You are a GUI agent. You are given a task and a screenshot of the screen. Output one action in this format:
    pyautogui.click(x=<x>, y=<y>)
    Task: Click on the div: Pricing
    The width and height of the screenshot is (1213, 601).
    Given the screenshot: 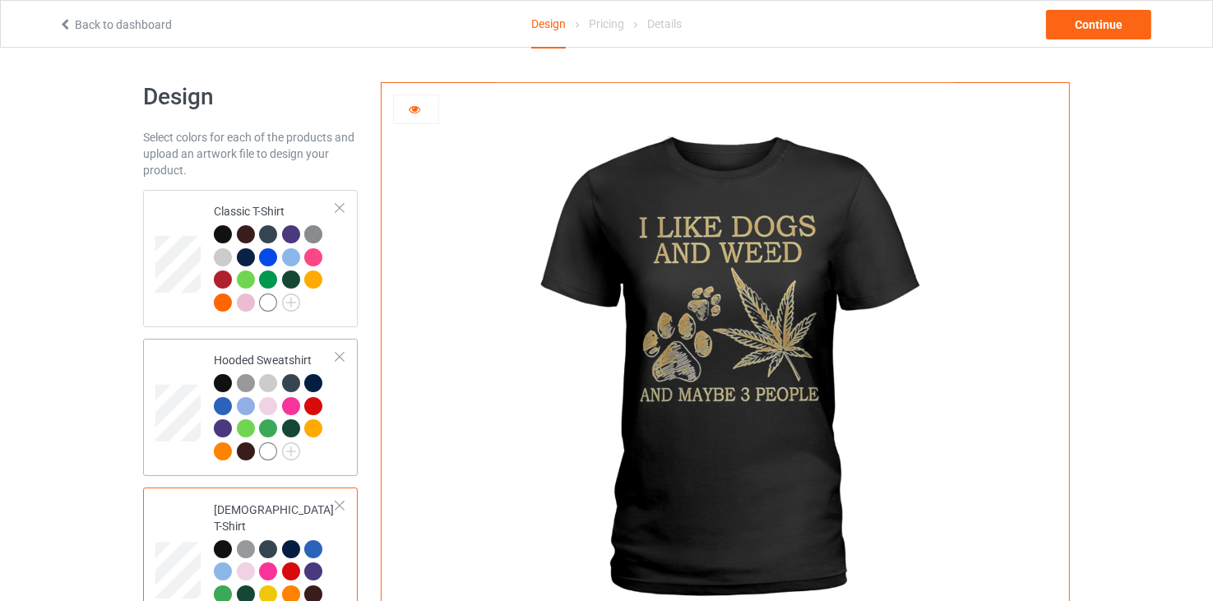 What is the action you would take?
    pyautogui.click(x=606, y=24)
    